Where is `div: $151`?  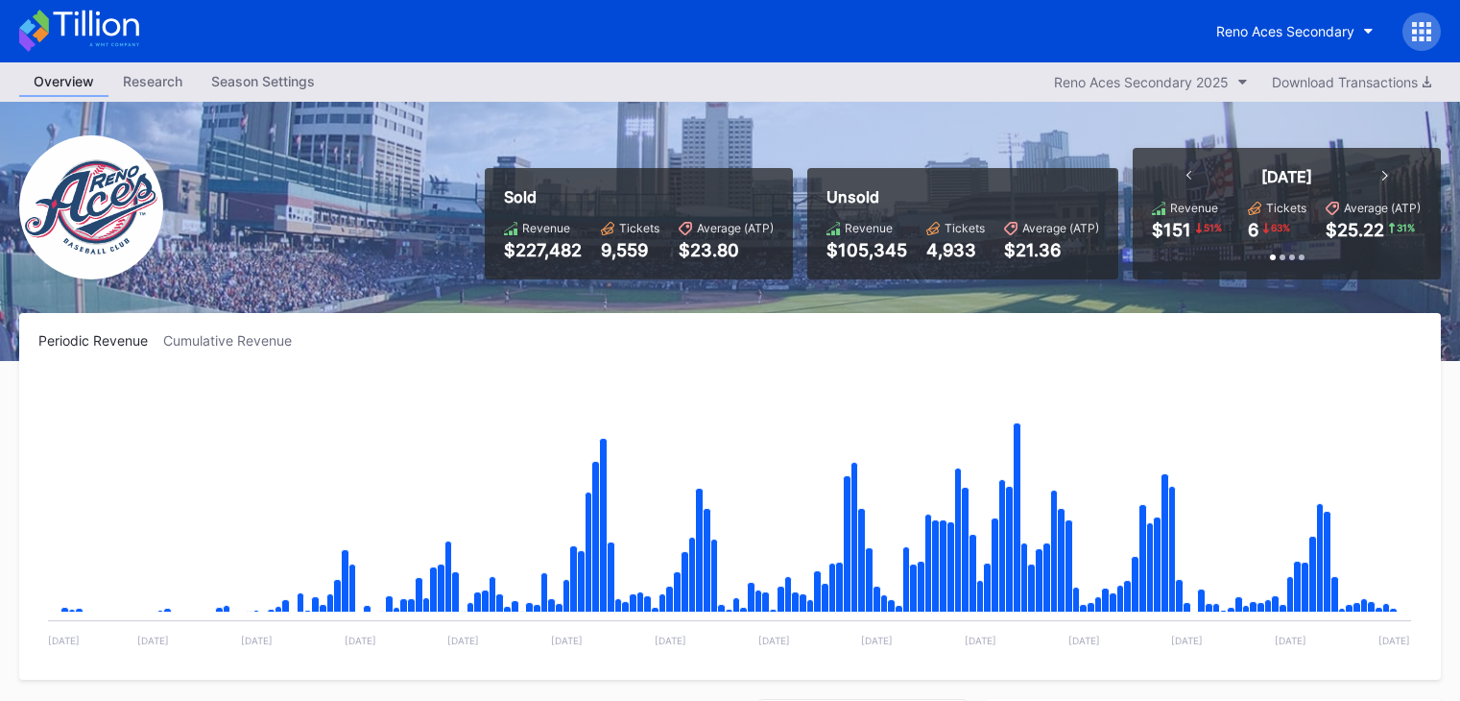 div: $151 is located at coordinates (1171, 229).